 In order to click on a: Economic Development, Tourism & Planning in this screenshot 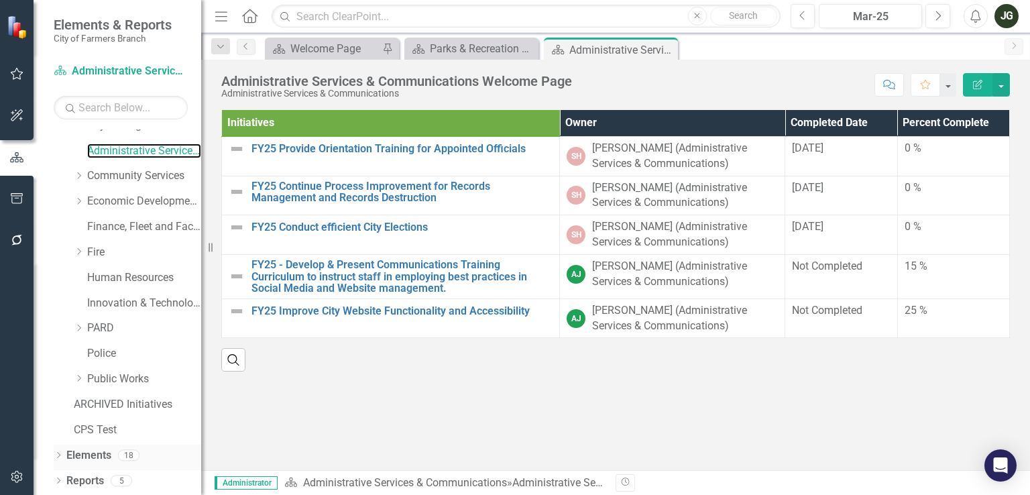, I will do `click(144, 201)`.